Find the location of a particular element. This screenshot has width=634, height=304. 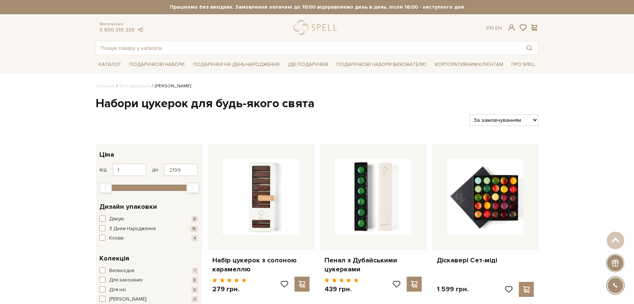

div: Ук is located at coordinates (494, 28).